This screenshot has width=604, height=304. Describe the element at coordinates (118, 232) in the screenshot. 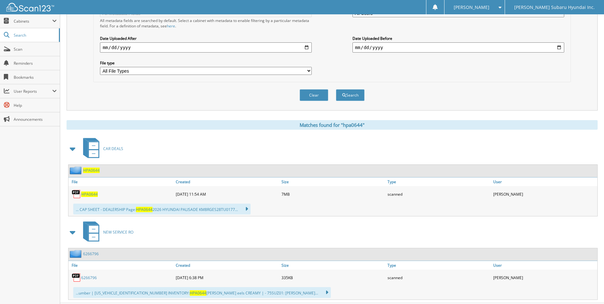

I see `span: NEW SERVICE RO` at that location.